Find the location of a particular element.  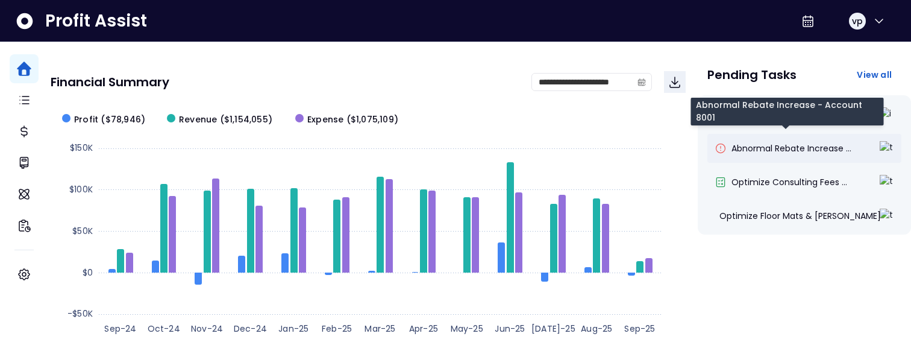

text: -$50K is located at coordinates (80, 313).